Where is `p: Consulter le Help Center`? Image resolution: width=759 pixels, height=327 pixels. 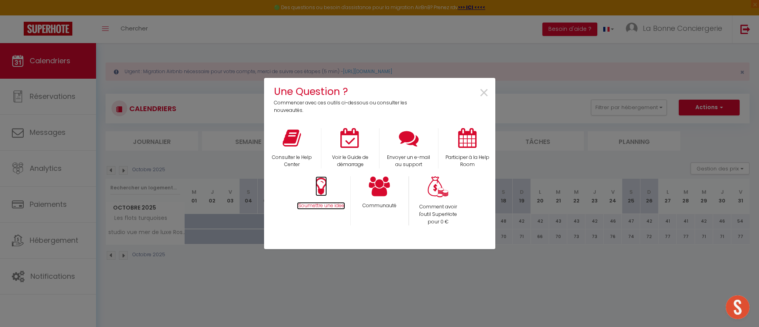
p: Consulter le Help Center is located at coordinates (292, 161).